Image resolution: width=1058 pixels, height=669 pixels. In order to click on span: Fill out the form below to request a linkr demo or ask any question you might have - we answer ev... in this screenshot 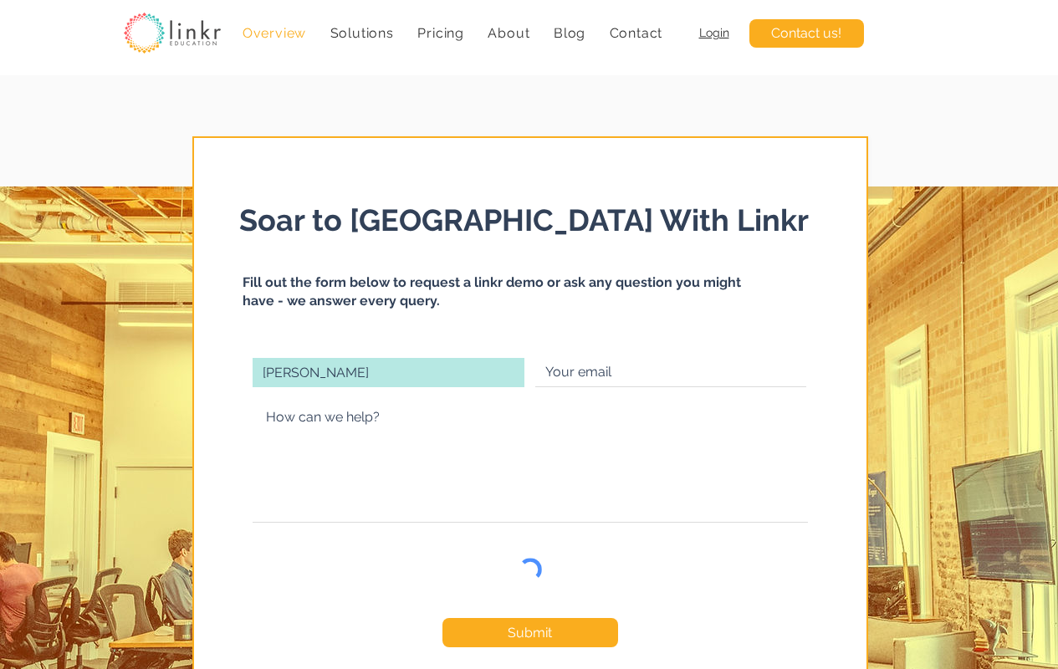, I will do `click(492, 291)`.